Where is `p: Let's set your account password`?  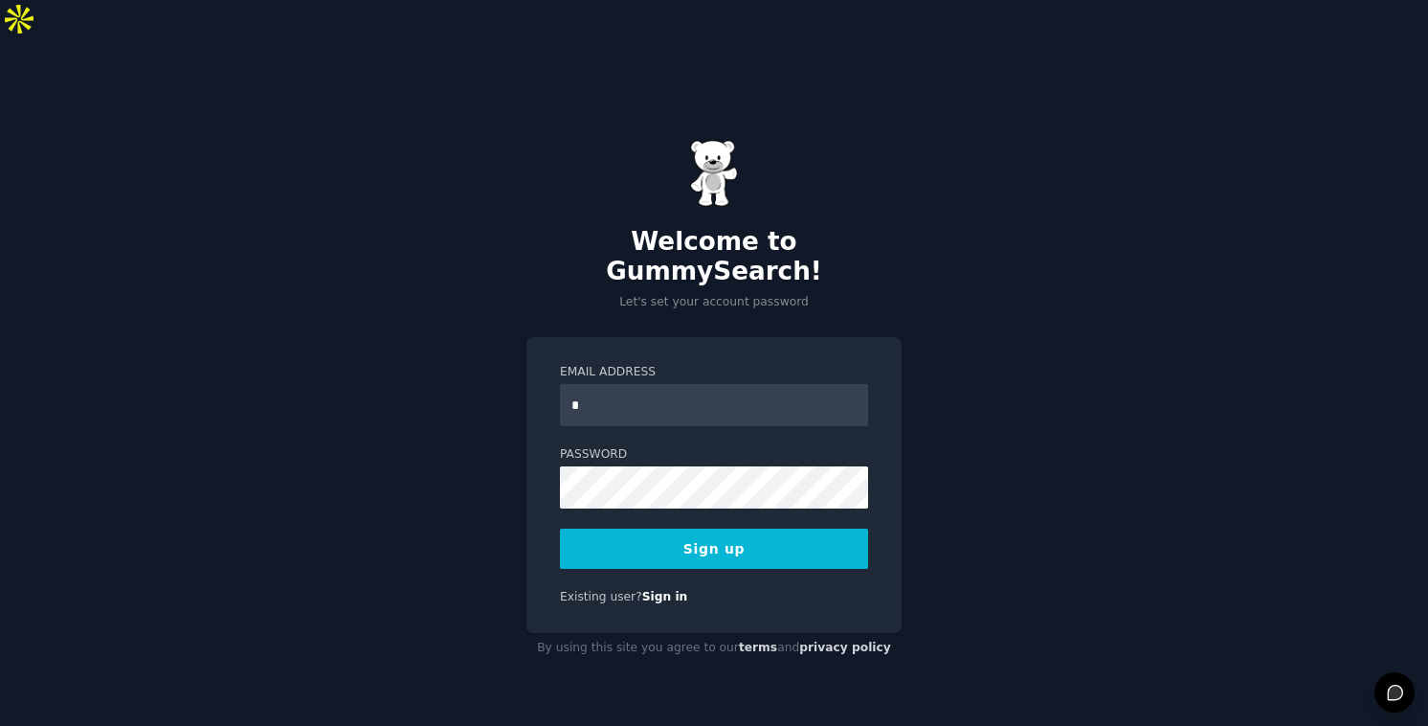 p: Let's set your account password is located at coordinates (714, 302).